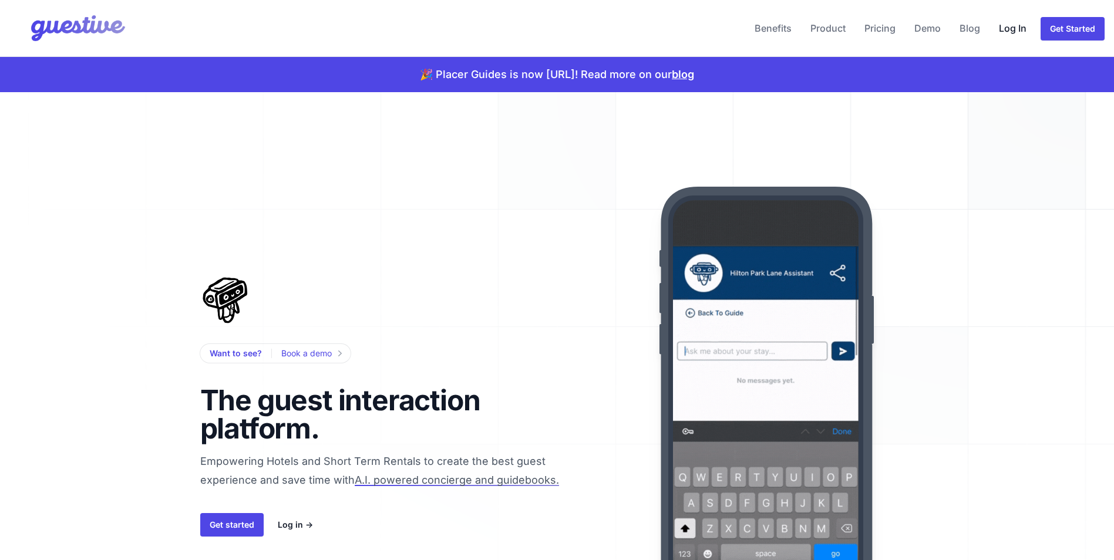 The width and height of the screenshot is (1114, 560). I want to click on img: Your Company, so click(69, 28).